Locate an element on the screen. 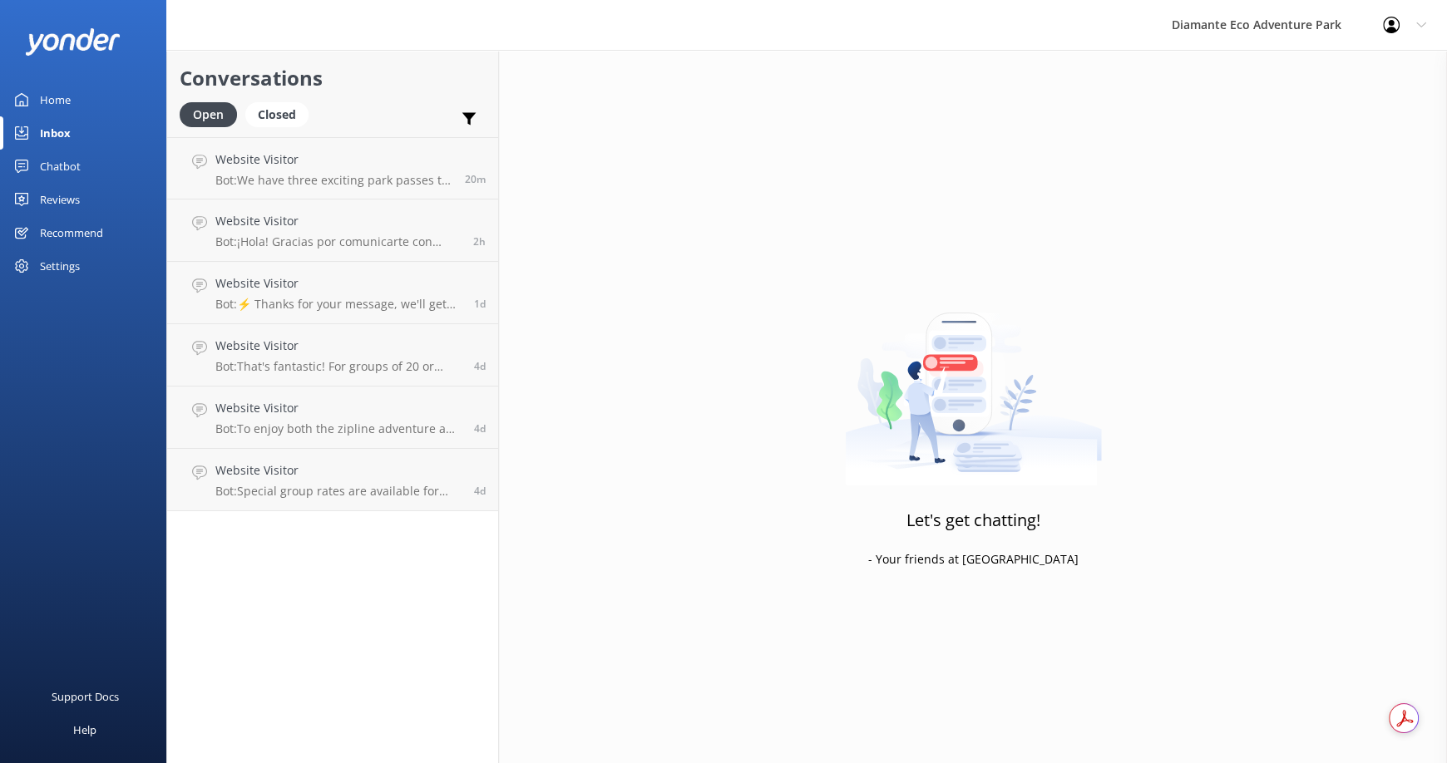  div: Home is located at coordinates (55, 100).